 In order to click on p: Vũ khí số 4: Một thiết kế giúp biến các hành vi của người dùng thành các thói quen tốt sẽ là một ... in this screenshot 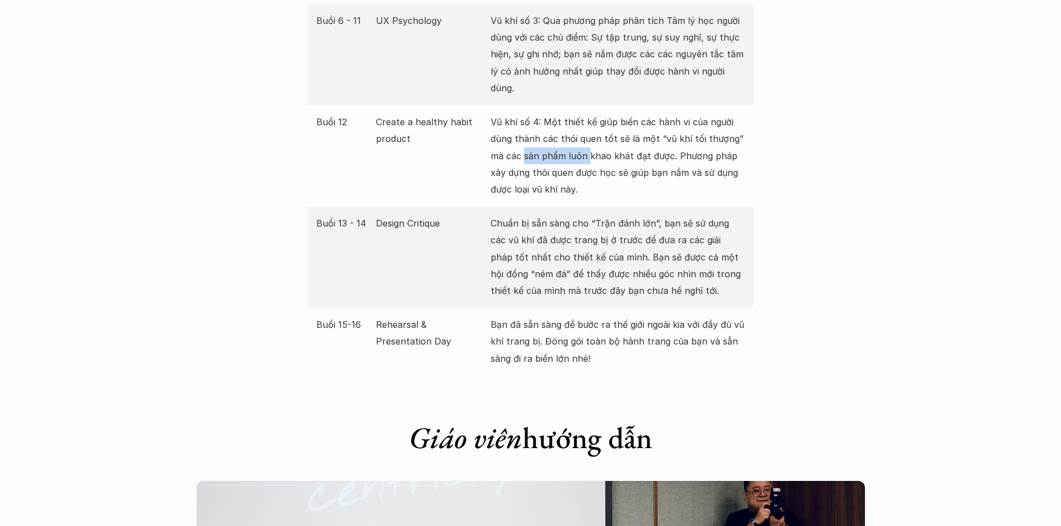, I will do `click(617, 156)`.